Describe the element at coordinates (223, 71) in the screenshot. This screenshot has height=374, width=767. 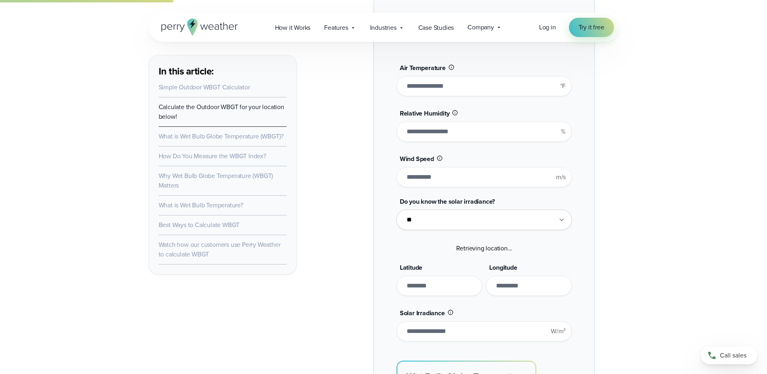
I see `h3: In this article:` at that location.